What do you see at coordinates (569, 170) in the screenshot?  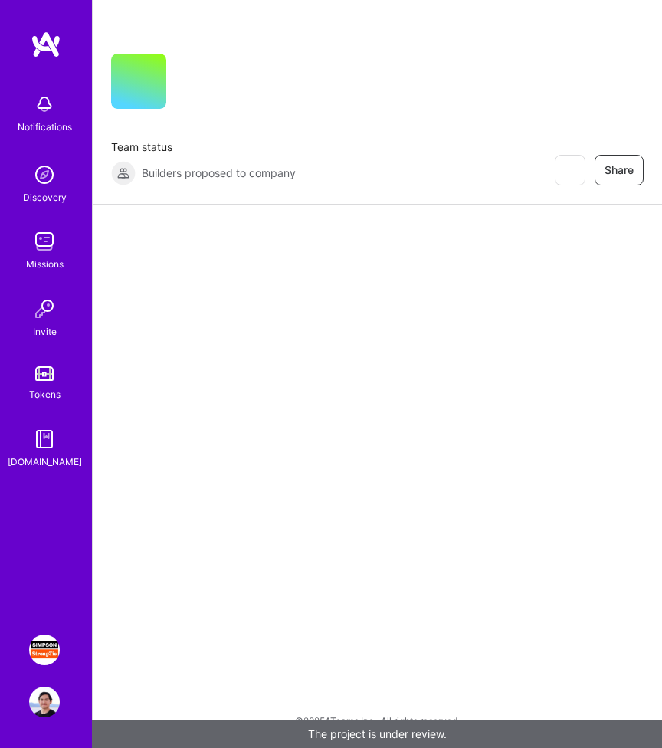 I see `i: icon EyeClosed` at bounding box center [569, 170].